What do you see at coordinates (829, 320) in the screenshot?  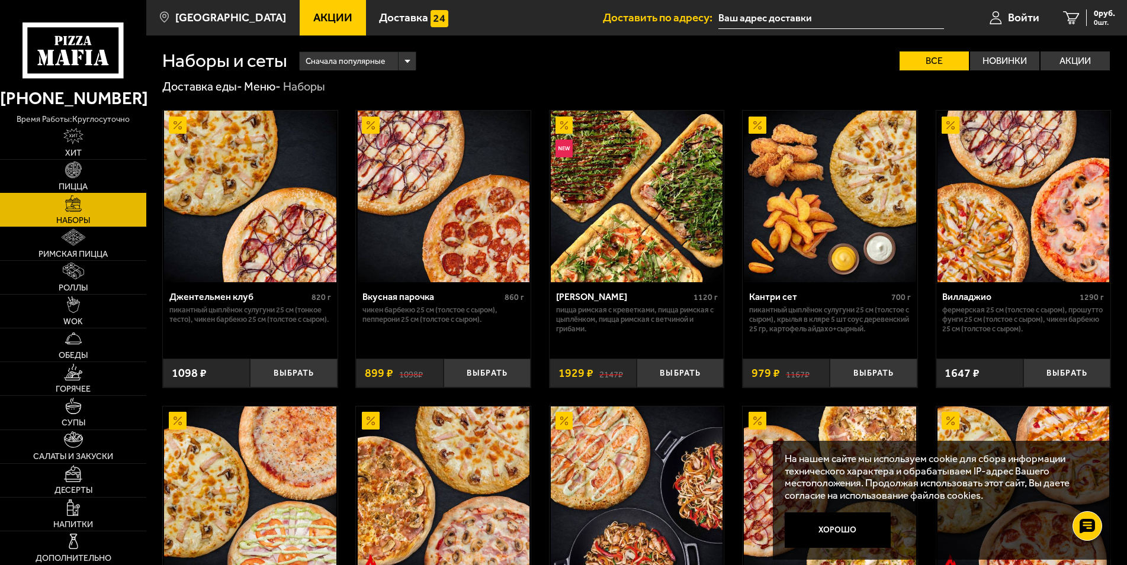 I see `p: Пикантный цыплёнок сулугуни 25 см (толстое с сыром), крылья в кляре 5 шт соус деревенский 25 гр, ...` at bounding box center [829, 320].